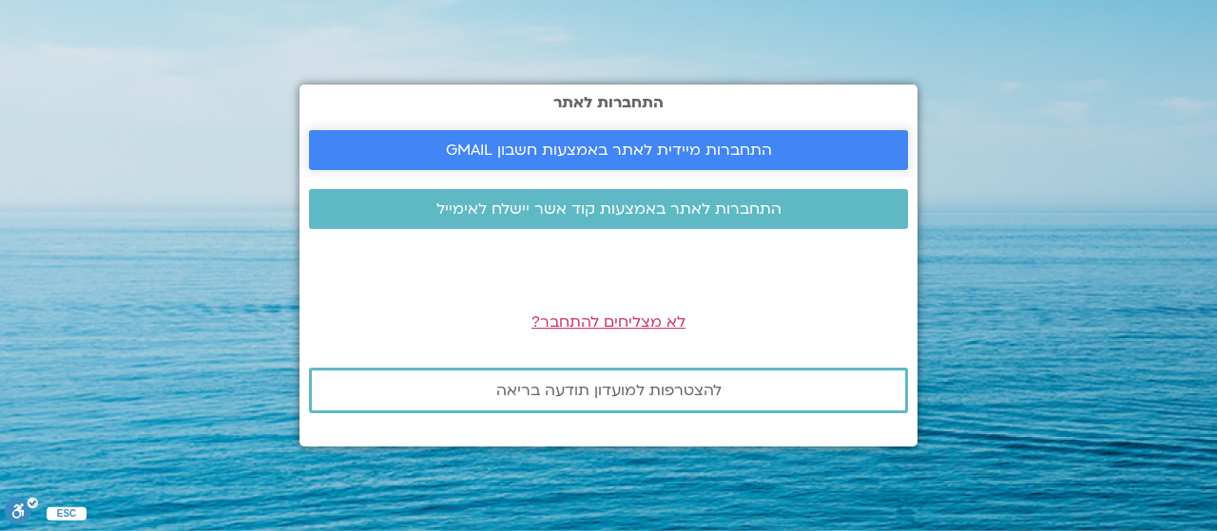  I want to click on span: התחברות לאתר באמצעות קוד אשר יישלח לאימייל, so click(608, 209).